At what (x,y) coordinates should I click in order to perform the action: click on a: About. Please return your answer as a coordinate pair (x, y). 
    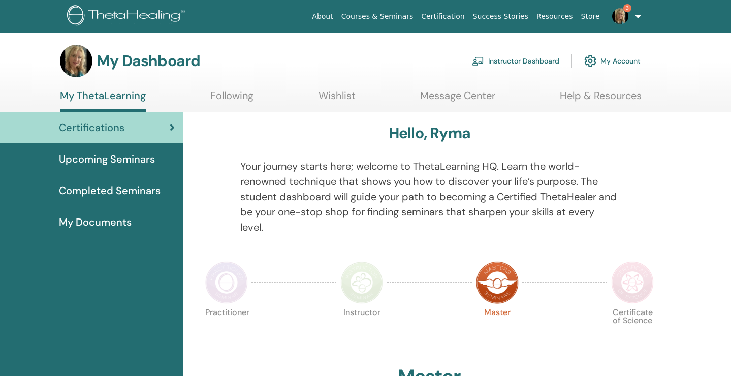
    Looking at the image, I should click on (322, 16).